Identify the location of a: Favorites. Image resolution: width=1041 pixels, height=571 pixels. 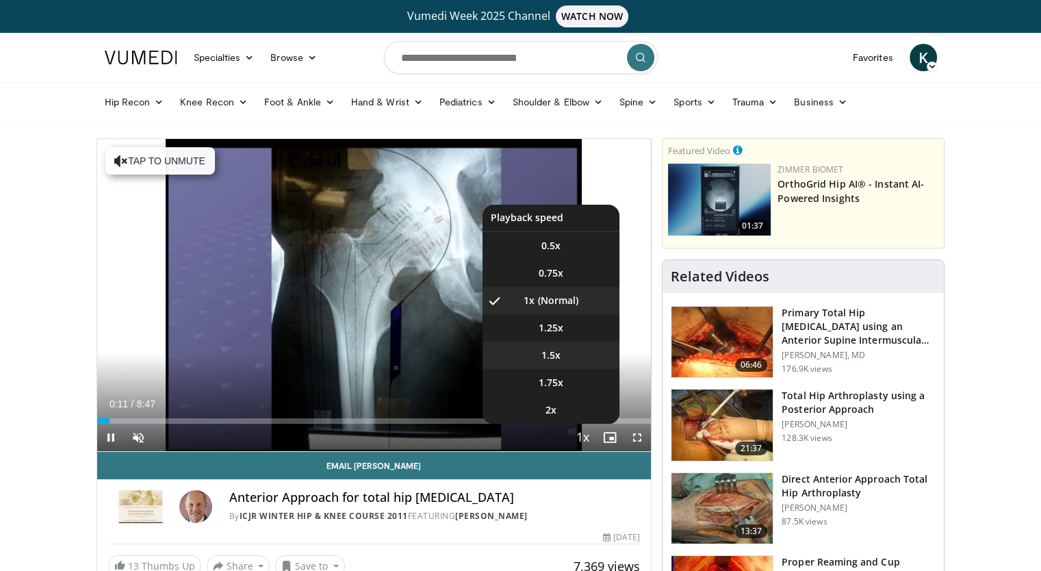
(873, 58).